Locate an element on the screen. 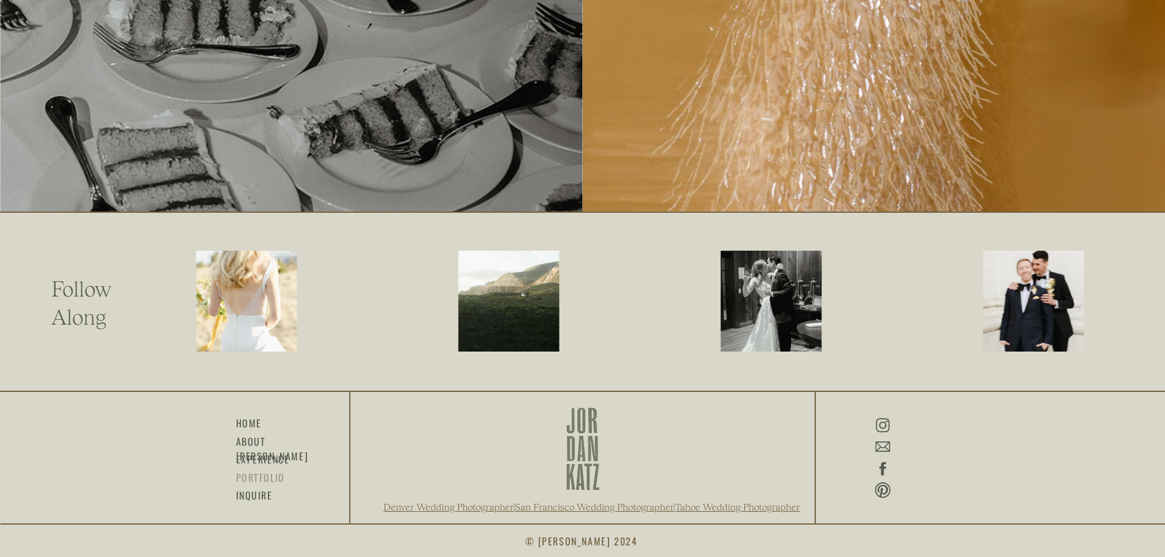 The height and width of the screenshot is (557, 1165). h3: HOME is located at coordinates (251, 423).